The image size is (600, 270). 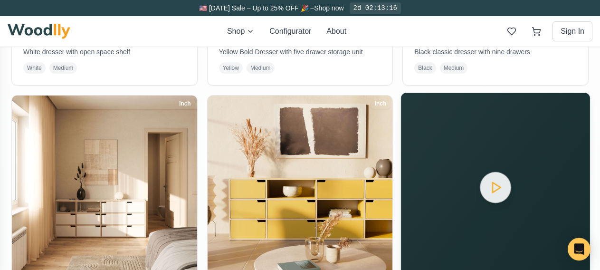 I want to click on div: Open Intercom Messenger, so click(x=579, y=249).